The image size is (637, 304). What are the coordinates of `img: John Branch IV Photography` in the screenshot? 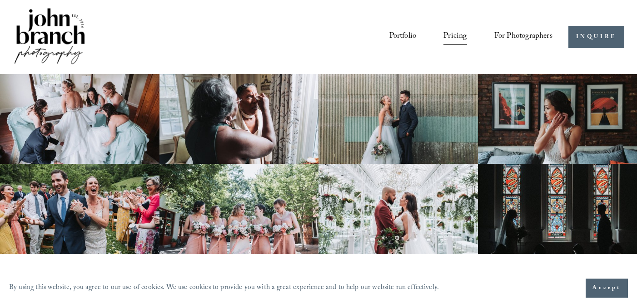 It's located at (49, 37).